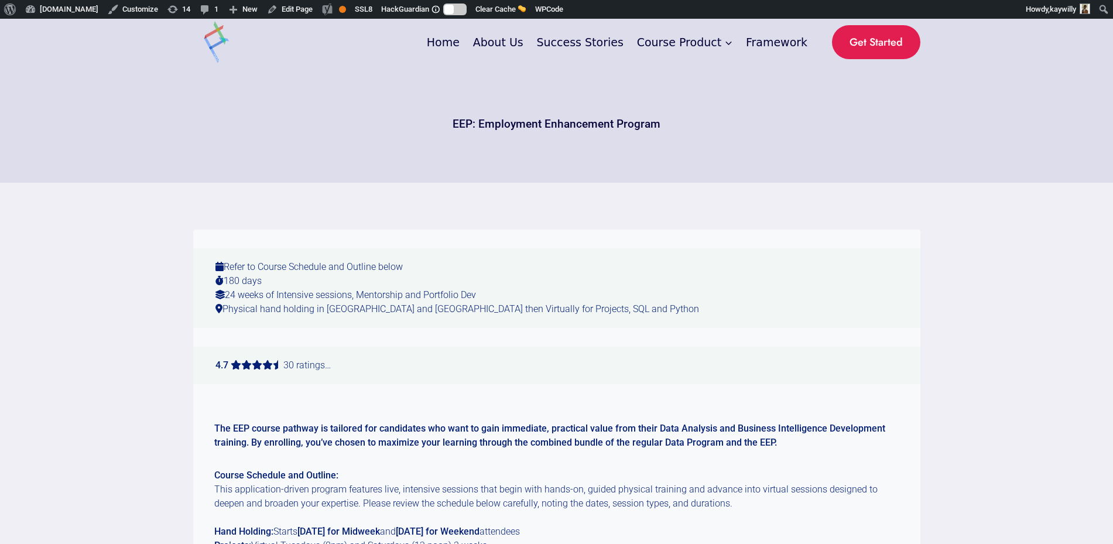 The height and width of the screenshot is (544, 1113). What do you see at coordinates (1063, 9) in the screenshot?
I see `span: kaywilly` at bounding box center [1063, 9].